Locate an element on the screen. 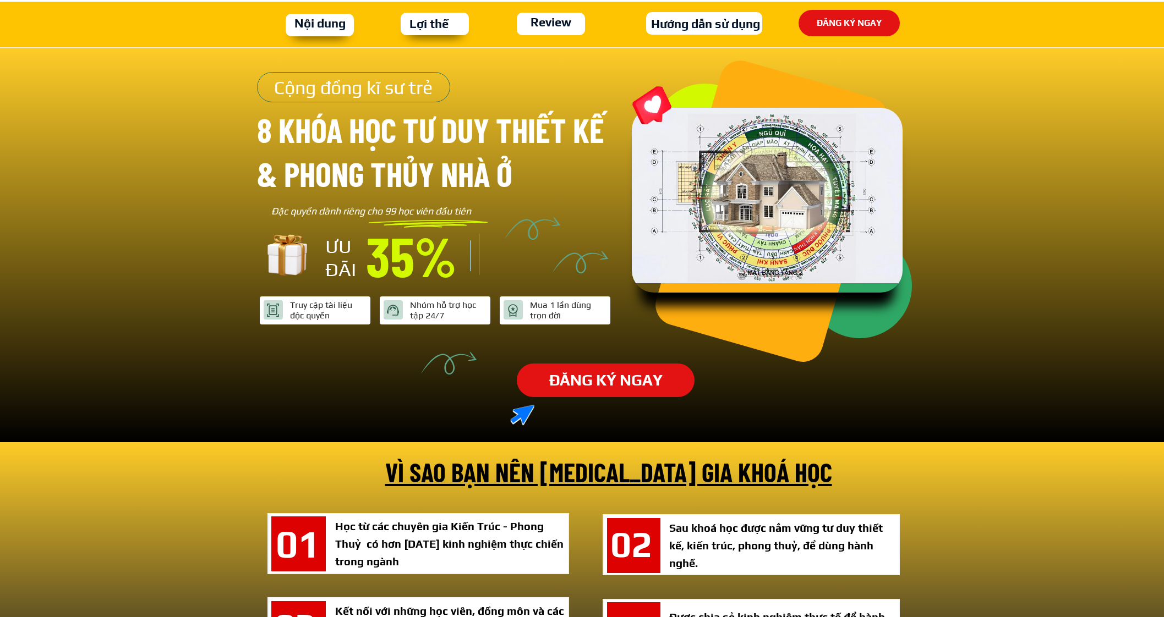 This screenshot has height=617, width=1164. h3: 8 khóa học tư duy thiết kế & phong thủy nhà ở is located at coordinates (441, 151).